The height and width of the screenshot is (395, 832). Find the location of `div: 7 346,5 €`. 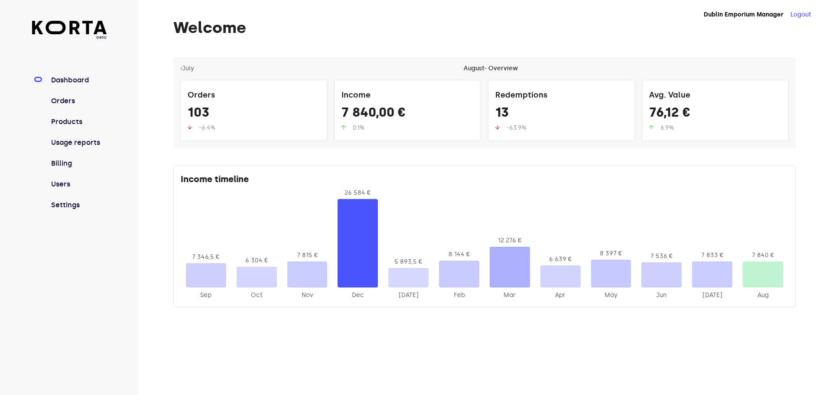

div: 7 346,5 € is located at coordinates (206, 257).